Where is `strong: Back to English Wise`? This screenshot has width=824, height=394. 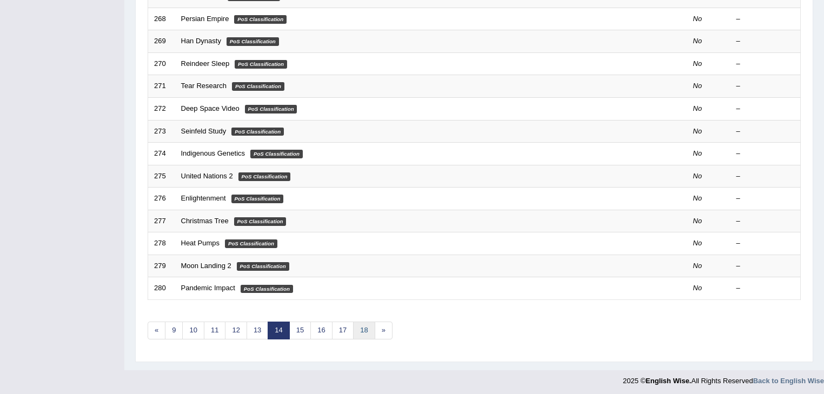 strong: Back to English Wise is located at coordinates (788, 380).